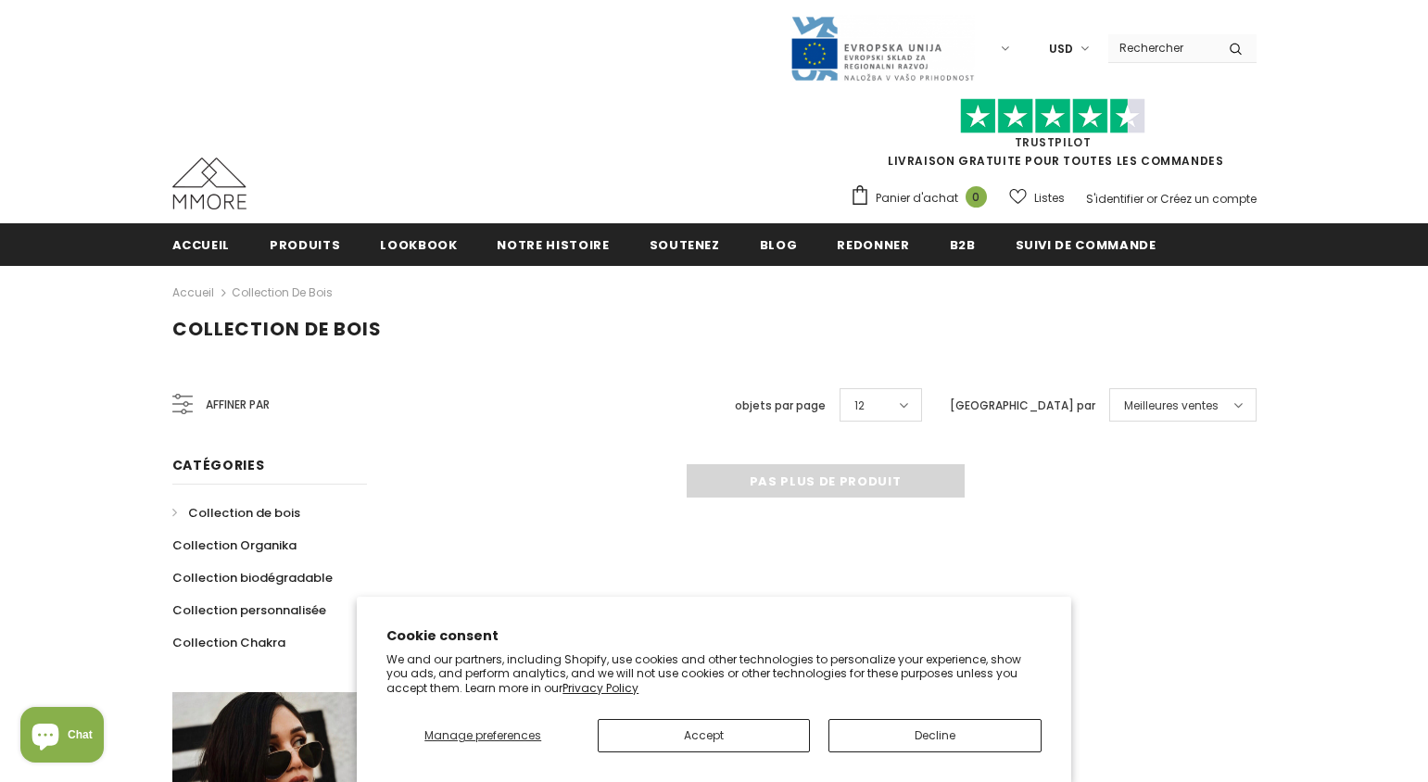  Describe the element at coordinates (1086, 244) in the screenshot. I see `a: Suivi de commande` at that location.